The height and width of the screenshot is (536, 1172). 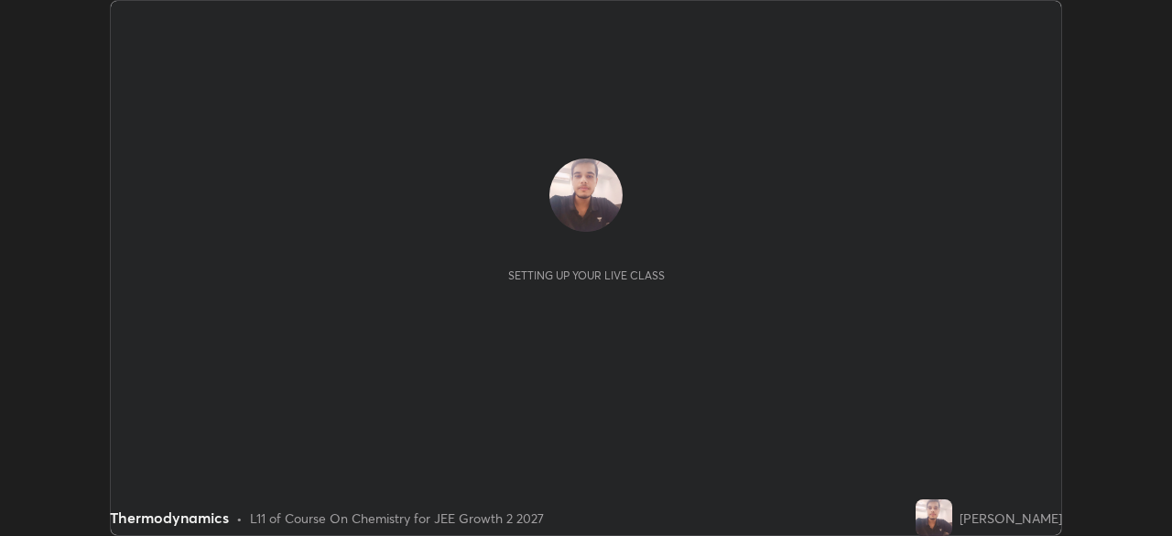 I want to click on div: Setting up your live class, so click(x=586, y=275).